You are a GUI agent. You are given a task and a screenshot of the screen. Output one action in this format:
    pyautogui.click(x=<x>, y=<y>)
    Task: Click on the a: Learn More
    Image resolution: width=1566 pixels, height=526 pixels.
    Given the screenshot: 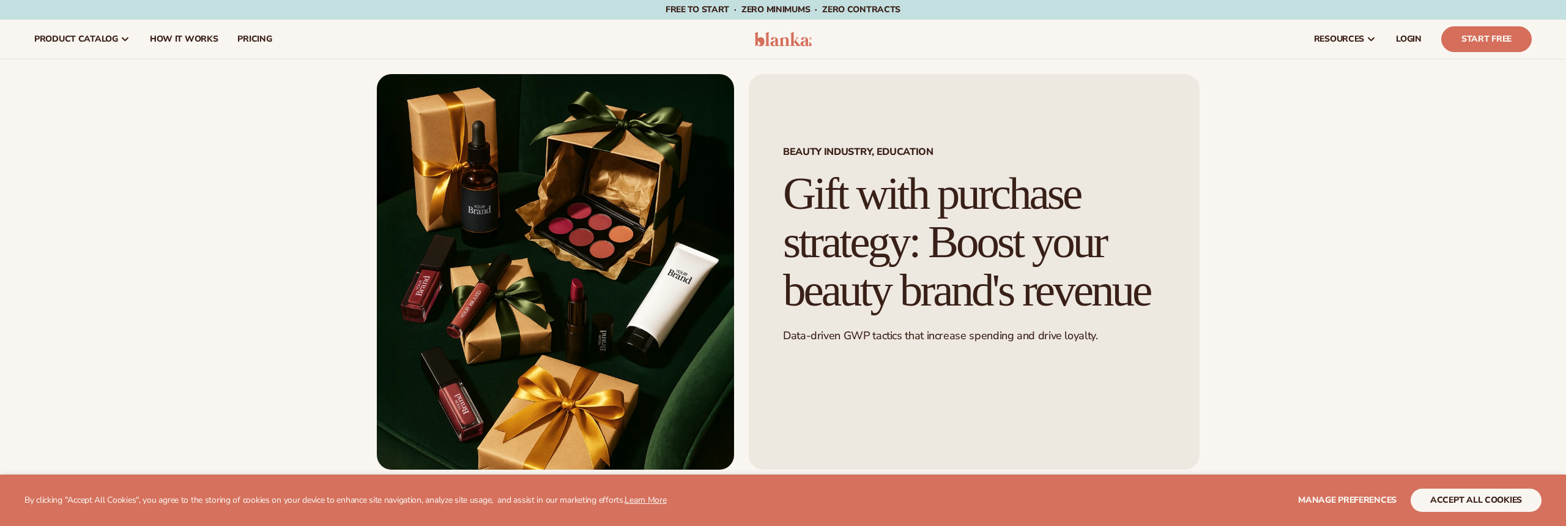 What is the action you would take?
    pyautogui.click(x=645, y=499)
    